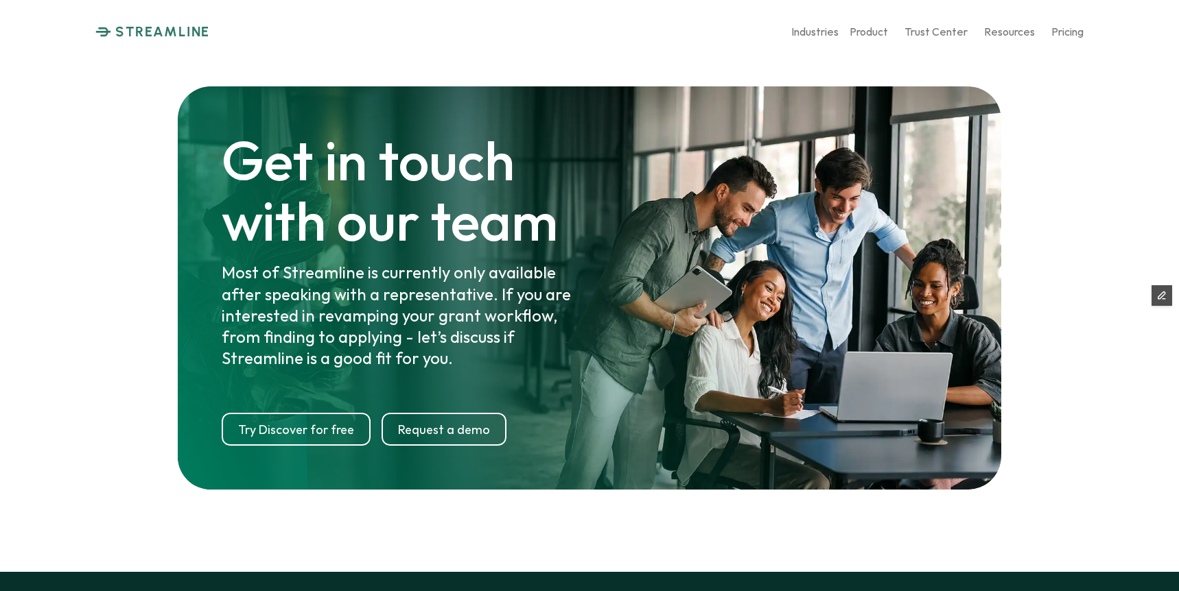 This screenshot has height=591, width=1179. What do you see at coordinates (1067, 32) in the screenshot?
I see `a: Pricing` at bounding box center [1067, 32].